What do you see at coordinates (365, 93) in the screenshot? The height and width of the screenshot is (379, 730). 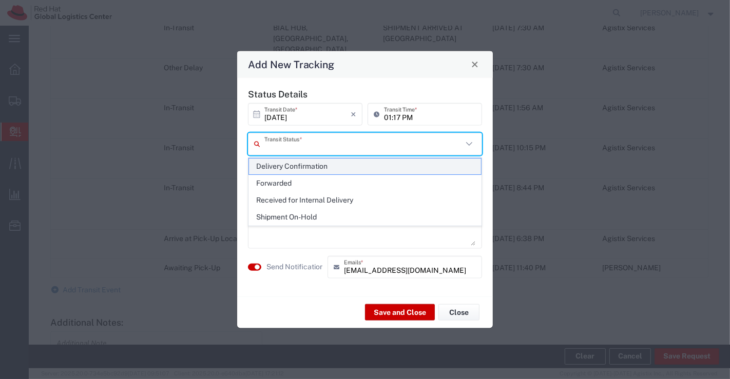 I see `h5: Status Details` at bounding box center [365, 93].